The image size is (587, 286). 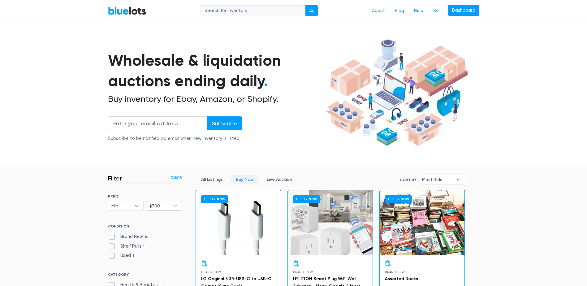 What do you see at coordinates (401, 278) in the screenshot?
I see `a: Assorted Books` at bounding box center [401, 278].